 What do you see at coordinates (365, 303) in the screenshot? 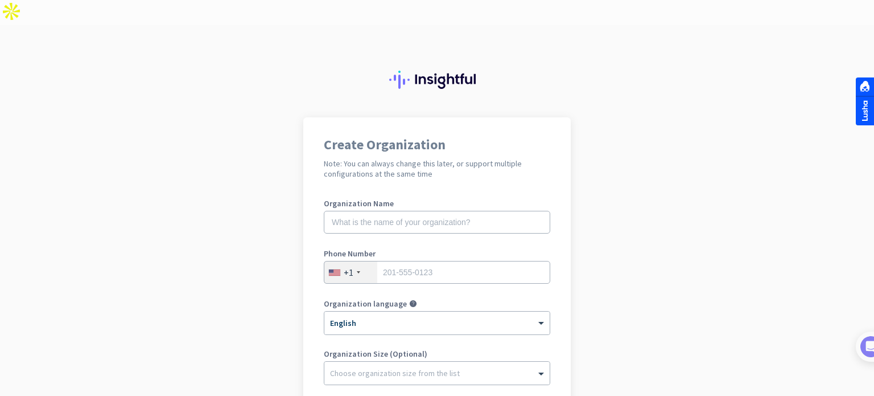
I see `label: Organization language` at bounding box center [365, 303].